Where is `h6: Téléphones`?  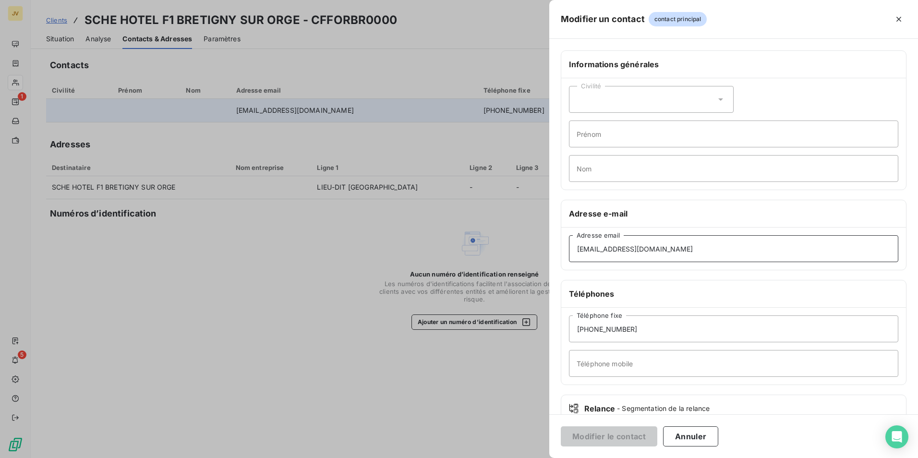 h6: Téléphones is located at coordinates (734, 294).